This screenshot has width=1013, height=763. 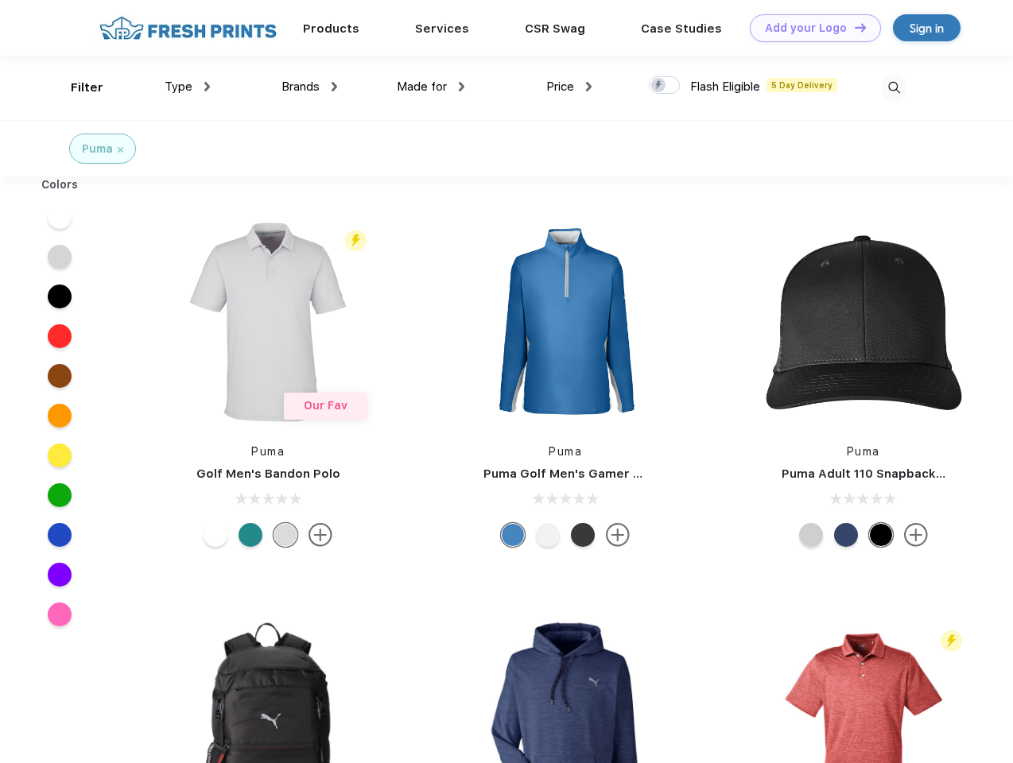 What do you see at coordinates (583, 535) in the screenshot?
I see `div: Puma Black` at bounding box center [583, 535].